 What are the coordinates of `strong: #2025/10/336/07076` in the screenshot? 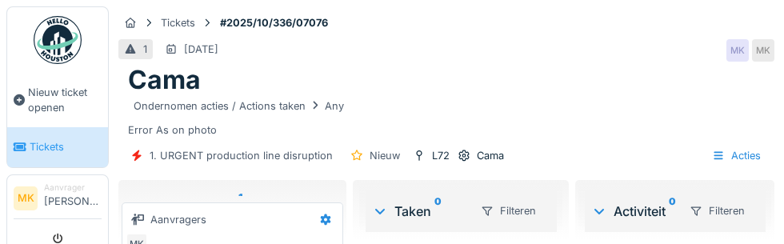 It's located at (273, 22).